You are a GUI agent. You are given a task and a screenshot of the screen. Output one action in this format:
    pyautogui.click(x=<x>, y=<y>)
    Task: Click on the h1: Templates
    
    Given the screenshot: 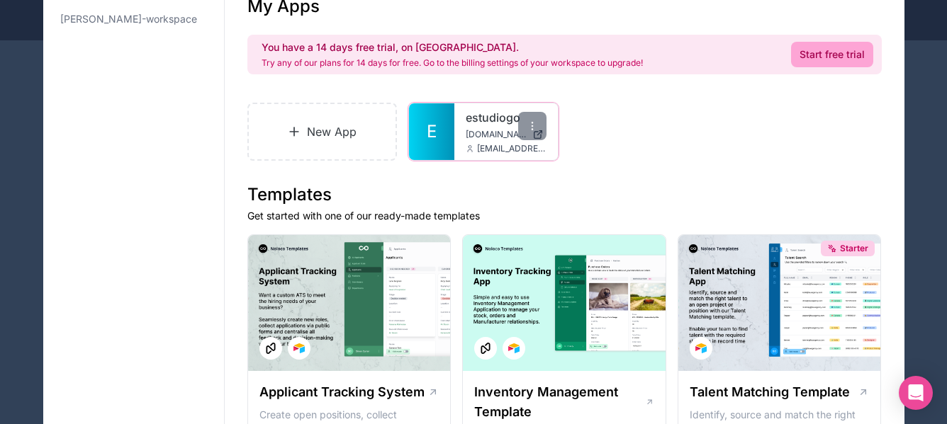 What is the action you would take?
    pyautogui.click(x=564, y=195)
    